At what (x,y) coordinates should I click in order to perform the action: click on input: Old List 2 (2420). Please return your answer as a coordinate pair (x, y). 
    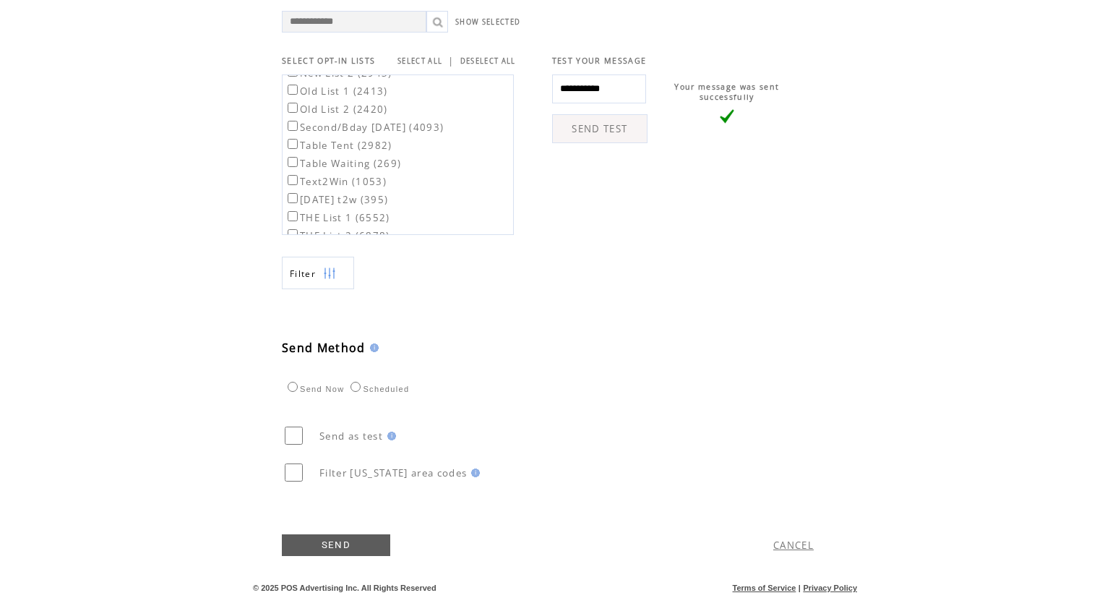
    Looking at the image, I should click on (293, 108).